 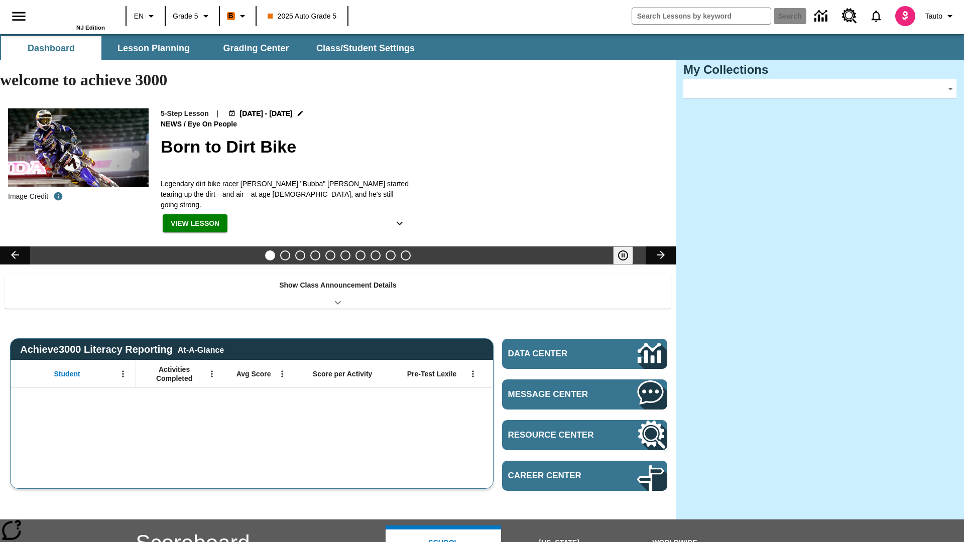 What do you see at coordinates (237, 16) in the screenshot?
I see `button: Boost Class color is orange. Change class color` at bounding box center [237, 16].